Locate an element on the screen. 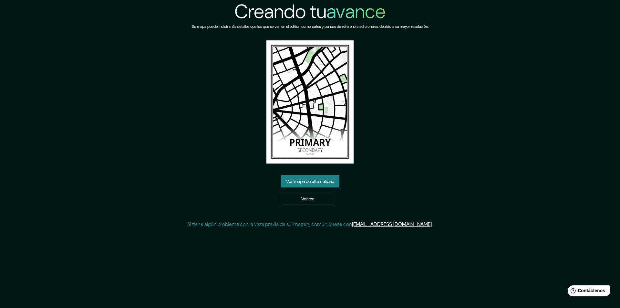 The image size is (620, 308). a: Ver mapa de alta calidad is located at coordinates (310, 181).